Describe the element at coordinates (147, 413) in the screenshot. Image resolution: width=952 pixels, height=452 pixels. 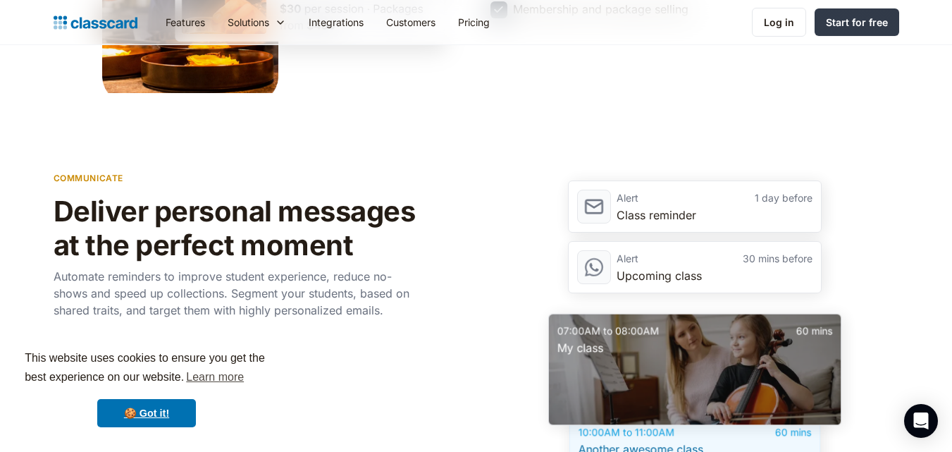
I see `a: dismiss cookie message` at that location.